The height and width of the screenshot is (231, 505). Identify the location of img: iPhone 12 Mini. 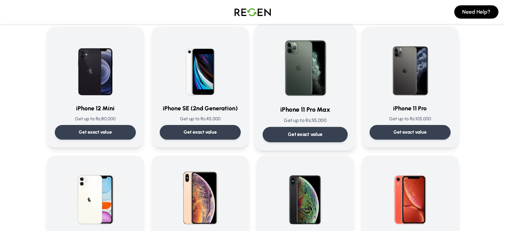
(95, 66).